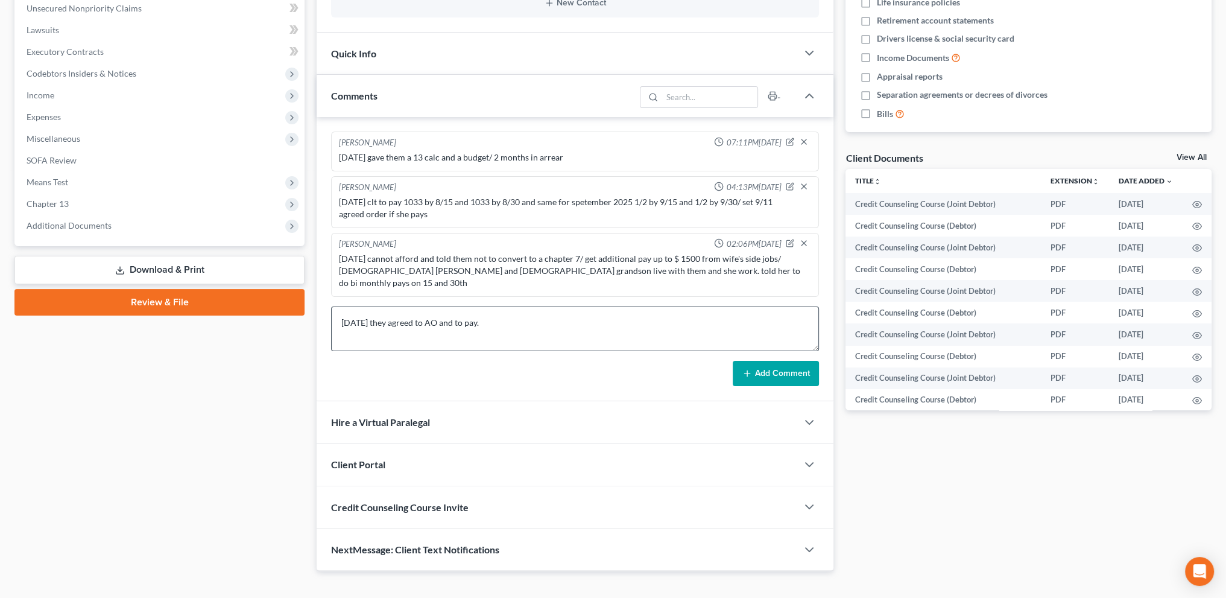  What do you see at coordinates (160, 52) in the screenshot?
I see `a: Executory Contracts` at bounding box center [160, 52].